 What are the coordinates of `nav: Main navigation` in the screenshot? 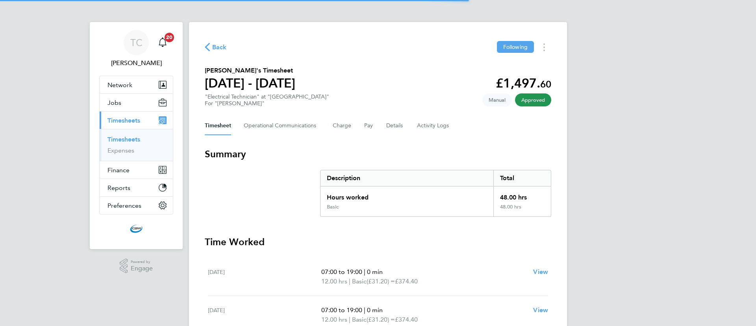 It's located at (136, 136).